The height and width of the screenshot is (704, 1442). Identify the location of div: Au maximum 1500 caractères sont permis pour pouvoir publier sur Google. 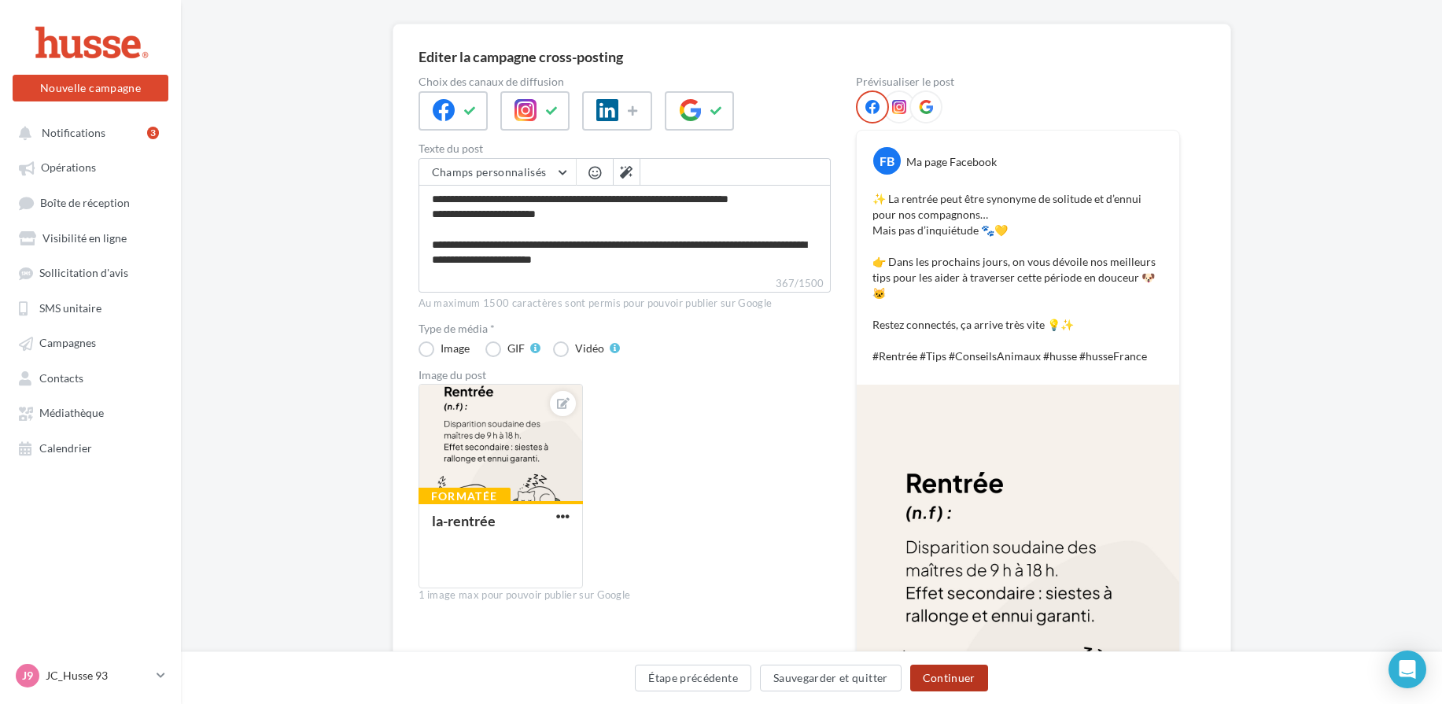
(624, 304).